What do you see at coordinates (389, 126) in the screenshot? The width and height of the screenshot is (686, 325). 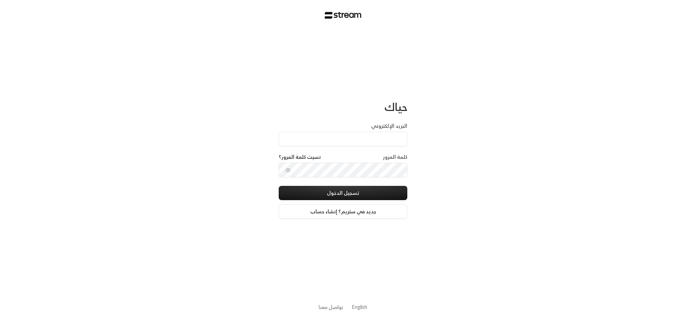 I see `label: البريد الإلكتروني` at bounding box center [389, 126].